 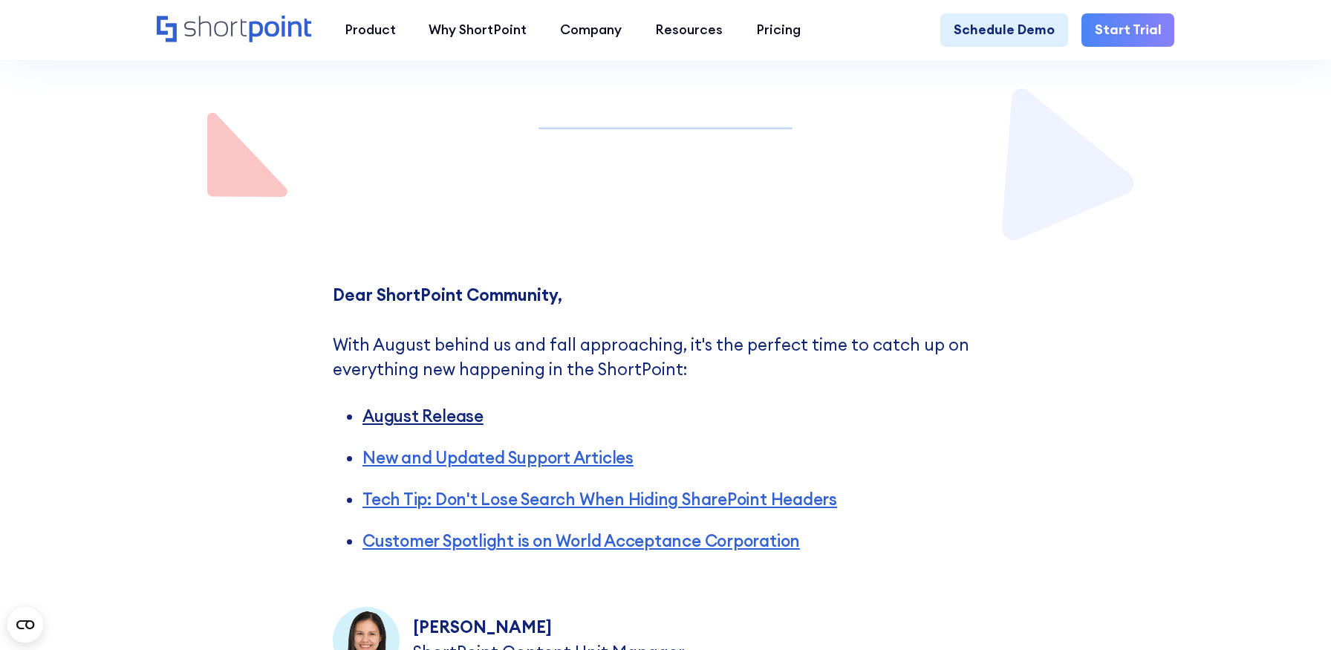 What do you see at coordinates (478, 30) in the screenshot?
I see `a: Why ShortPoint` at bounding box center [478, 30].